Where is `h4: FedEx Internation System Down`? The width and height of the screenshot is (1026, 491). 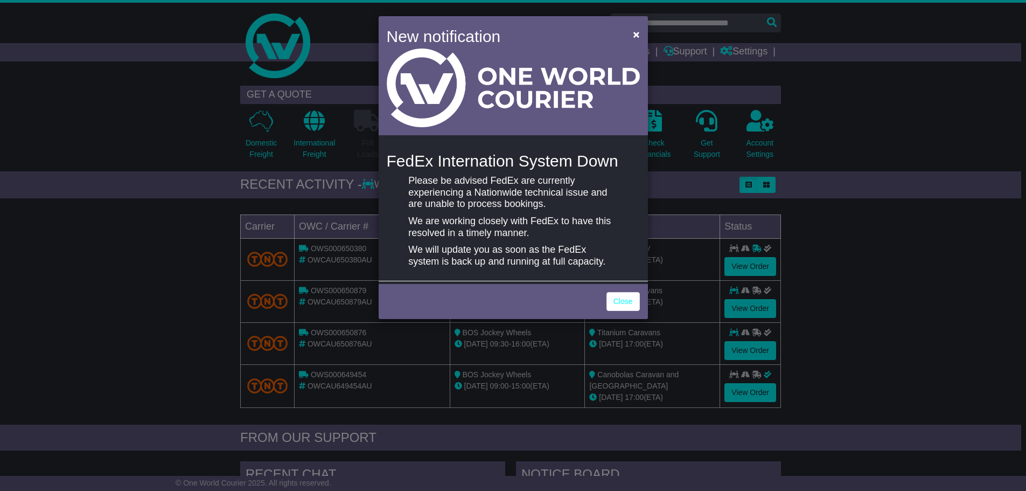
h4: FedEx Internation System Down is located at coordinates (513, 161).